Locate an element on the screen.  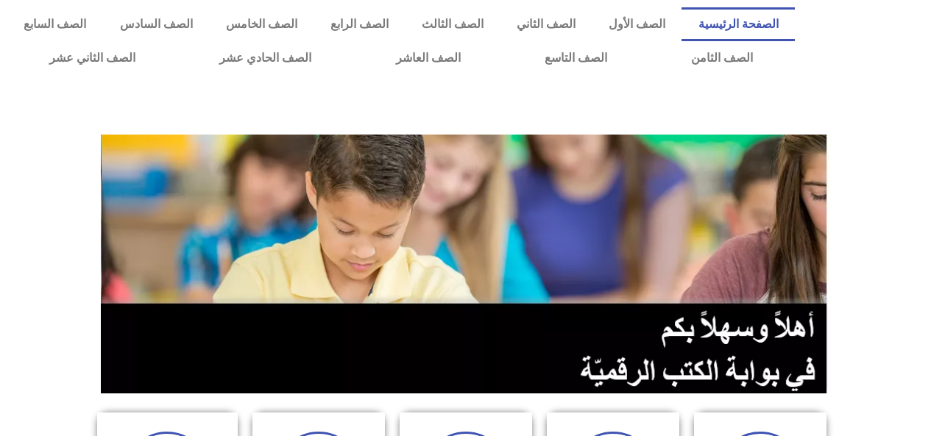
a: الصف السادس is located at coordinates (156, 24).